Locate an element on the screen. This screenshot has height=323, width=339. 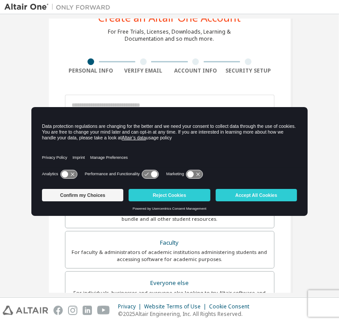
div: Account Info is located at coordinates (196, 71).